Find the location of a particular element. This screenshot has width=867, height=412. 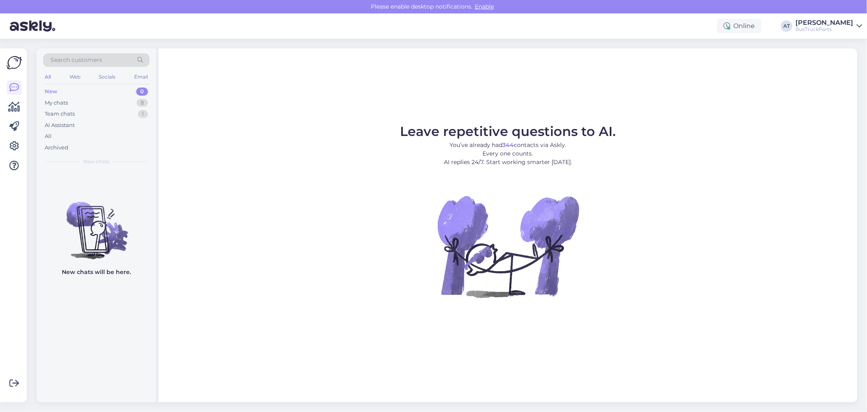

div: My chats is located at coordinates (56, 103).